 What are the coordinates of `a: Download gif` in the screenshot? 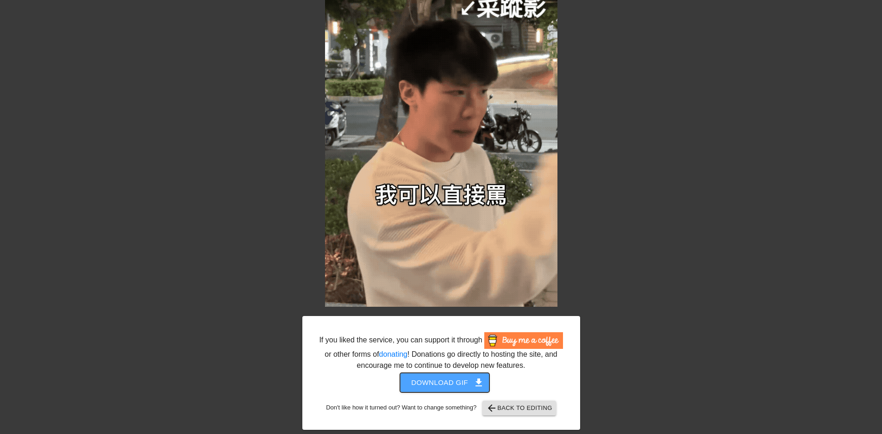 It's located at (441, 382).